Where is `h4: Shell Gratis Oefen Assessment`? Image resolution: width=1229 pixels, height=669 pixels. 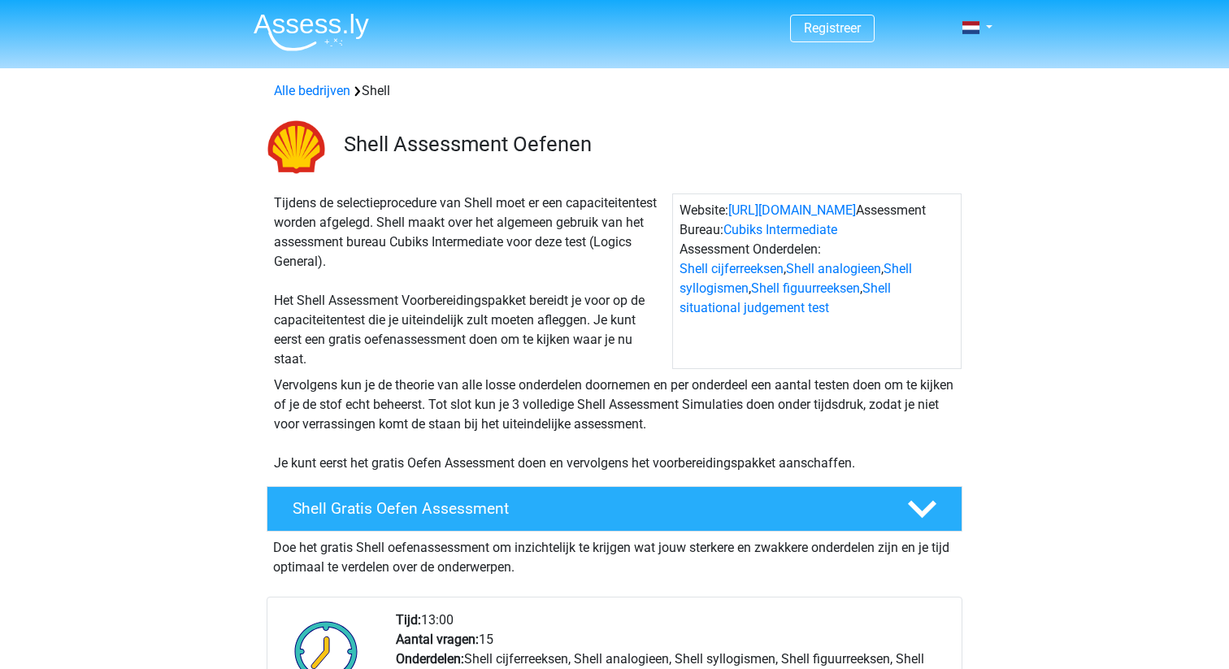
h4: Shell Gratis Oefen Assessment is located at coordinates (587, 508).